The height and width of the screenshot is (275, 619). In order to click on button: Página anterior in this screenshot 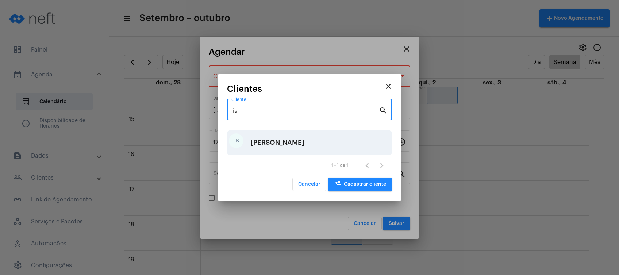, I will do `click(367, 165)`.